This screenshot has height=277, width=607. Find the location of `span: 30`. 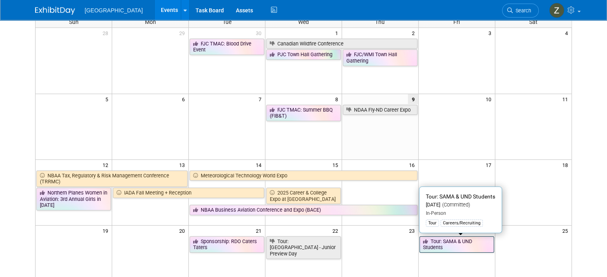

span: 30 is located at coordinates (260, 33).